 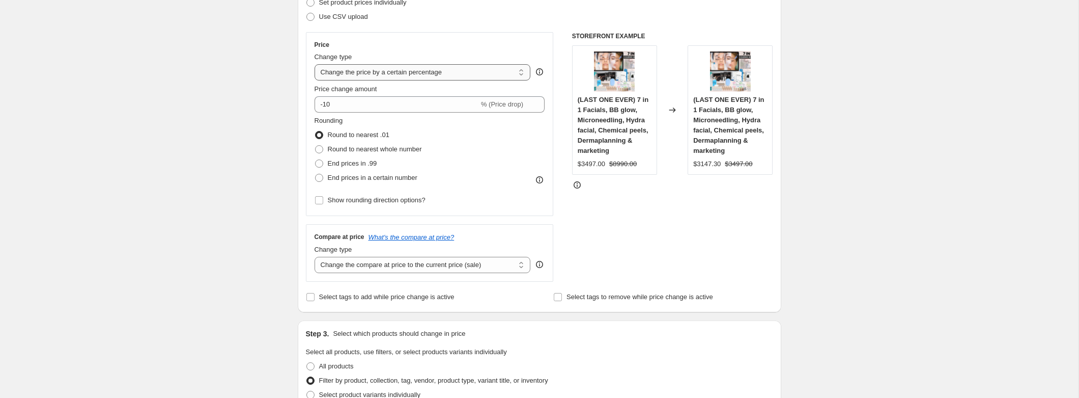 What do you see at coordinates (399, 333) in the screenshot?
I see `p: Select which products should change in price` at bounding box center [399, 333].